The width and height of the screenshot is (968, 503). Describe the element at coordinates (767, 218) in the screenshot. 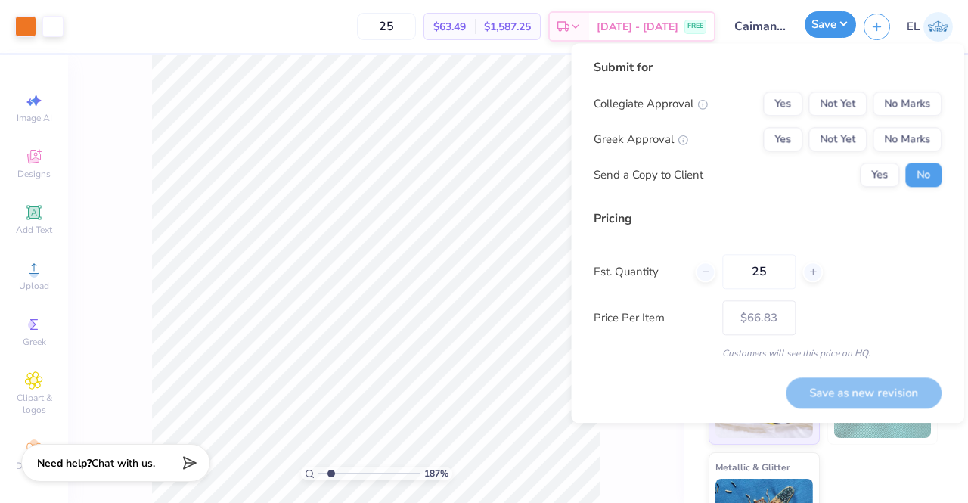

I see `div: Pricing` at that location.